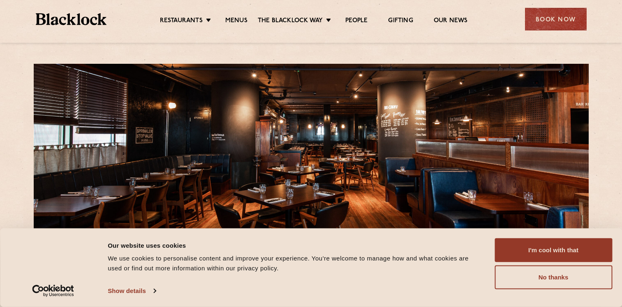  What do you see at coordinates (401, 21) in the screenshot?
I see `a: Gifting` at bounding box center [401, 21].